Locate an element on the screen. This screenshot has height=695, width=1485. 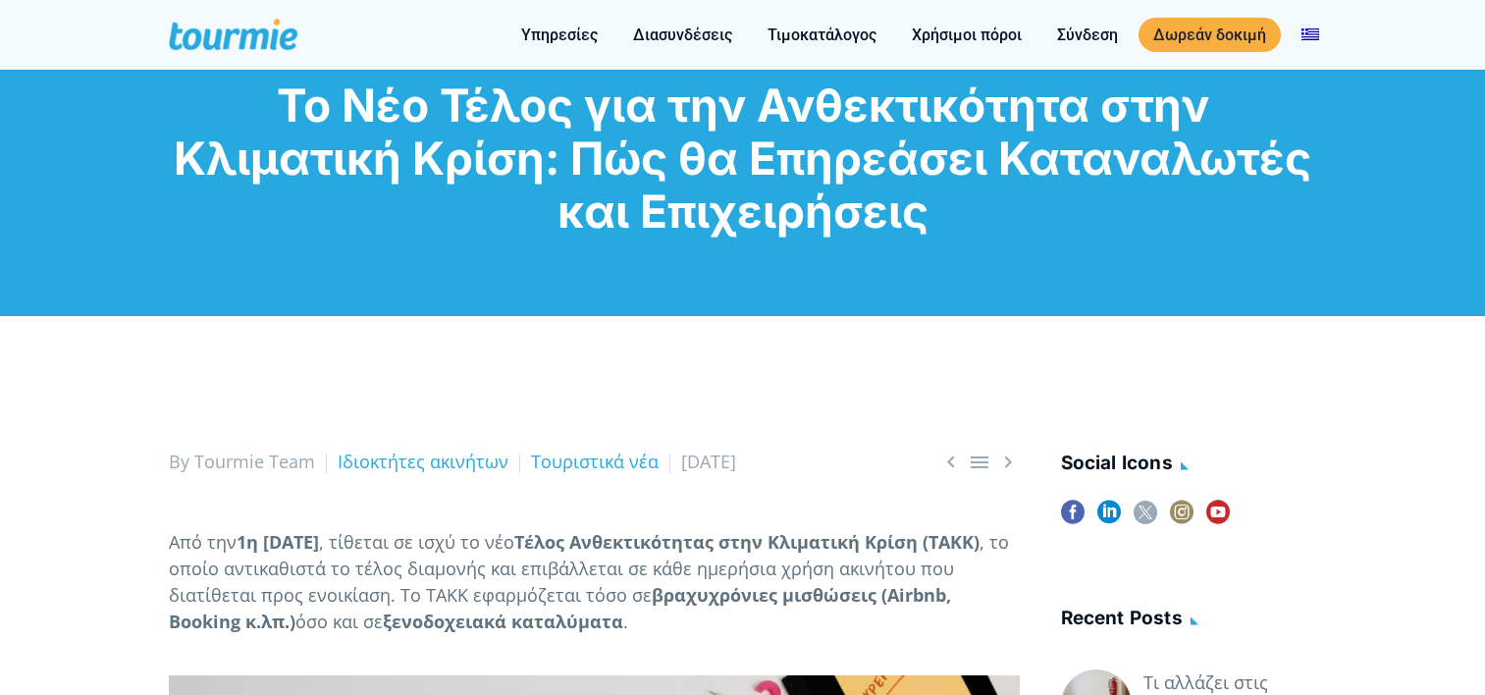
span: Next post is located at coordinates (1008, 461).